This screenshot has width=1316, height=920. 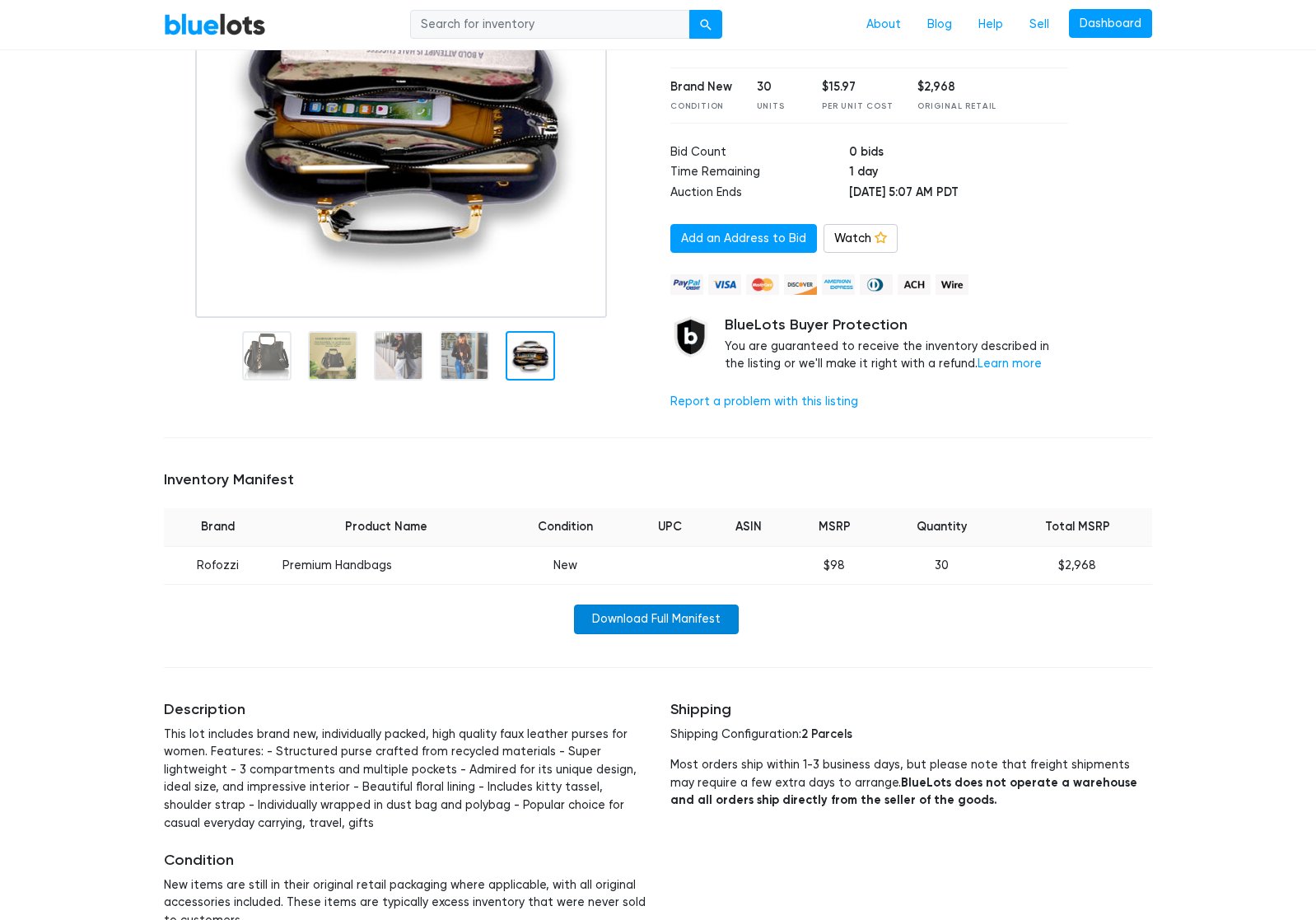 What do you see at coordinates (957, 88) in the screenshot?
I see `div: $2,968` at bounding box center [957, 88].